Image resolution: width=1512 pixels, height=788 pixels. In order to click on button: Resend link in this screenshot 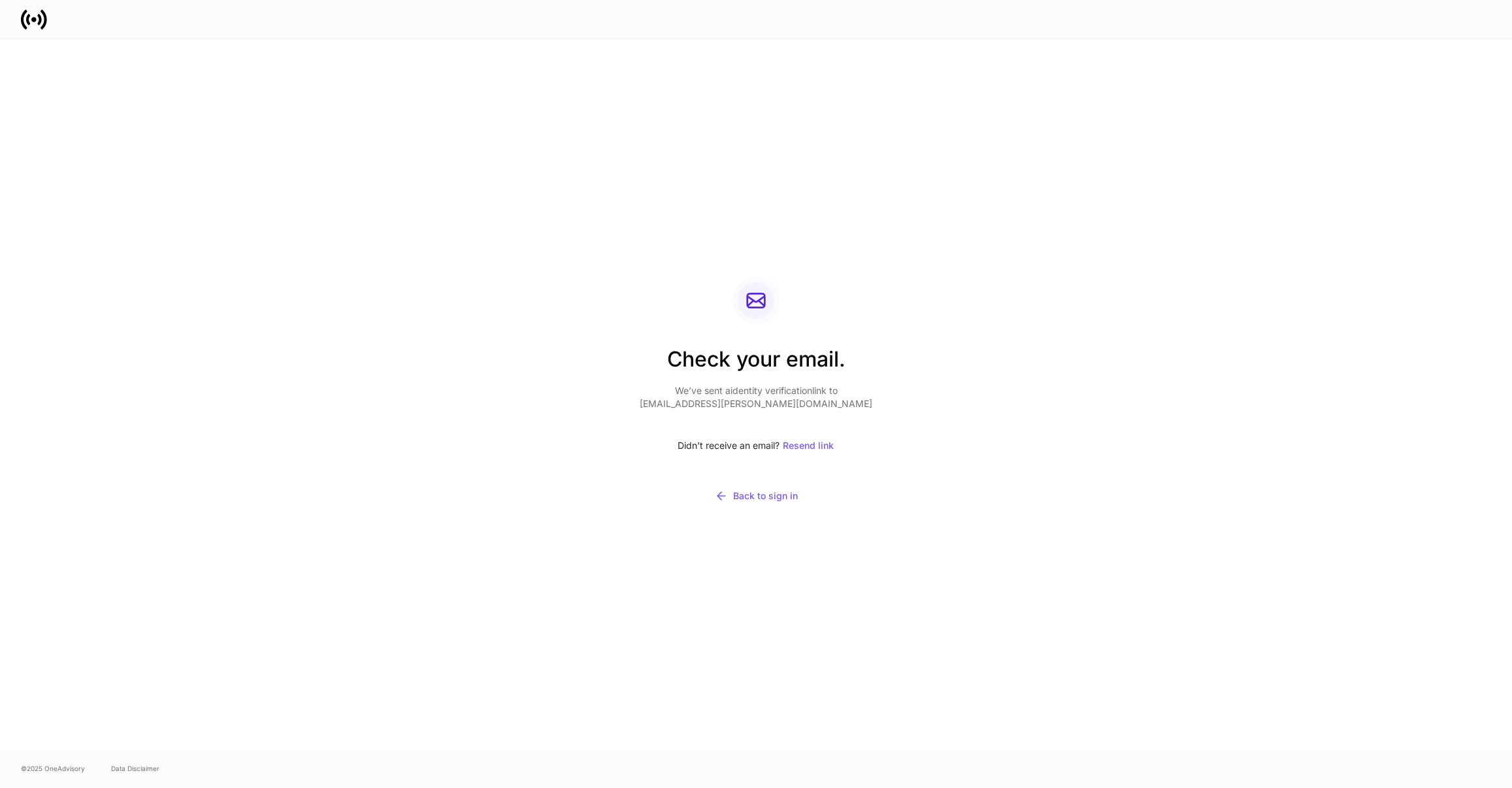, I will do `click(808, 445)`.